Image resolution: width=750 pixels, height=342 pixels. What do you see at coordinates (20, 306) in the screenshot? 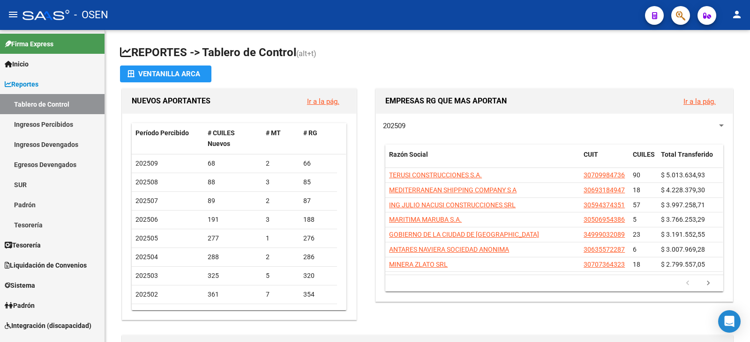
I see `span: Padrón` at bounding box center [20, 306].